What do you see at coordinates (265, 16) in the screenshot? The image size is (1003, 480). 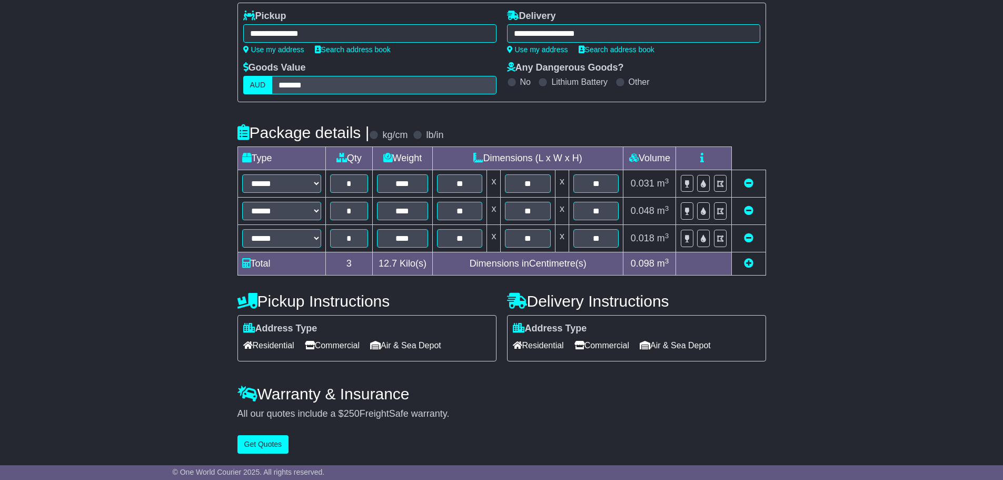 I see `label: Pickup` at bounding box center [265, 16].